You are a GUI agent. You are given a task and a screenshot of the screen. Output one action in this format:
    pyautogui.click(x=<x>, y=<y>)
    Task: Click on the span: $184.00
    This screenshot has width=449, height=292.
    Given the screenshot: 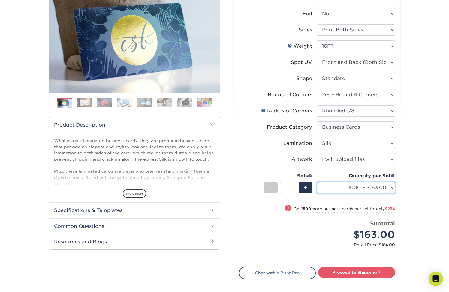 What is the action you would take?
    pyautogui.click(x=387, y=245)
    